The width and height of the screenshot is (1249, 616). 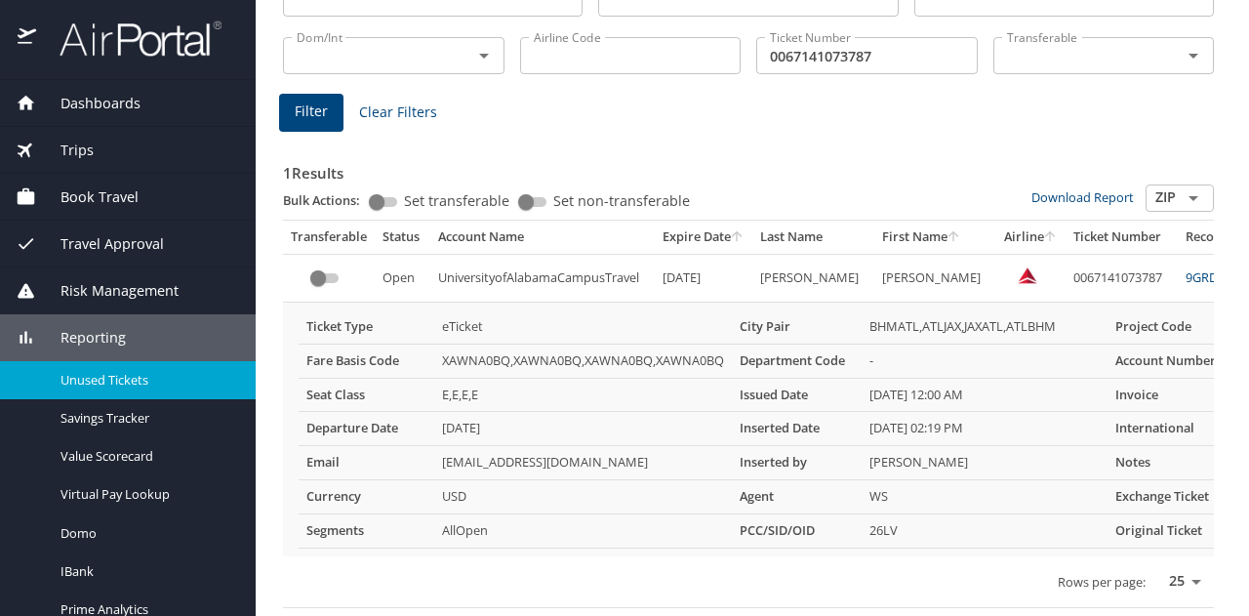 What do you see at coordinates (366, 463) in the screenshot?
I see `th: Email` at bounding box center [366, 463].